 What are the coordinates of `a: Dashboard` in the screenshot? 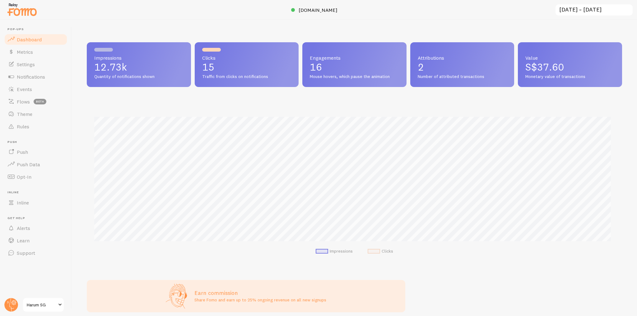 It's located at (36, 39).